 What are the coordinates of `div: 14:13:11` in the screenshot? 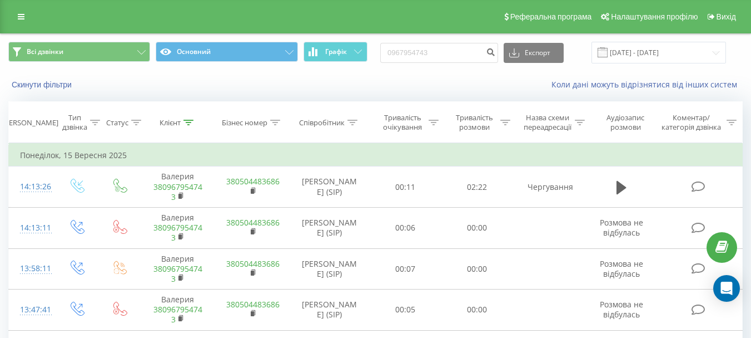 It's located at (32, 227).